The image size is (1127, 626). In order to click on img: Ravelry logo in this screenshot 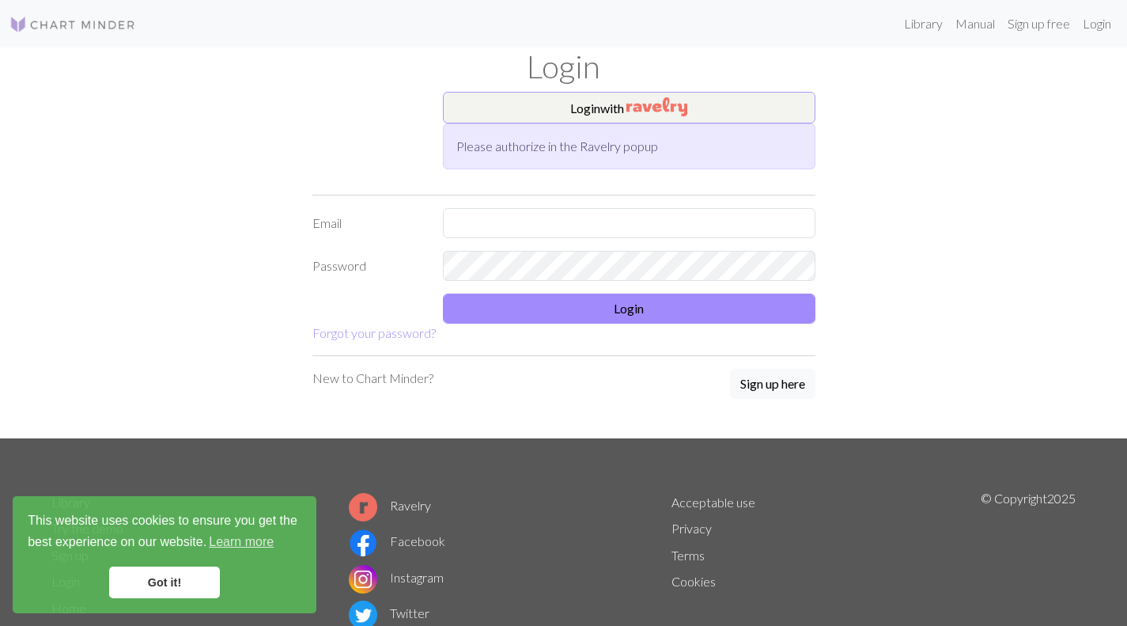, I will do `click(363, 507)`.